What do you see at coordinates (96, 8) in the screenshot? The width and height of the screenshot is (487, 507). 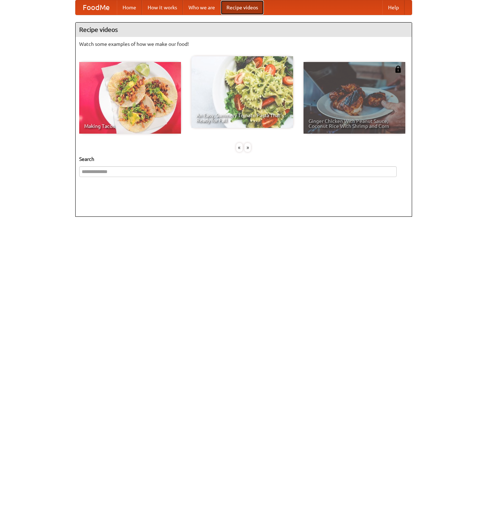 I see `a: FoodMe` at bounding box center [96, 8].